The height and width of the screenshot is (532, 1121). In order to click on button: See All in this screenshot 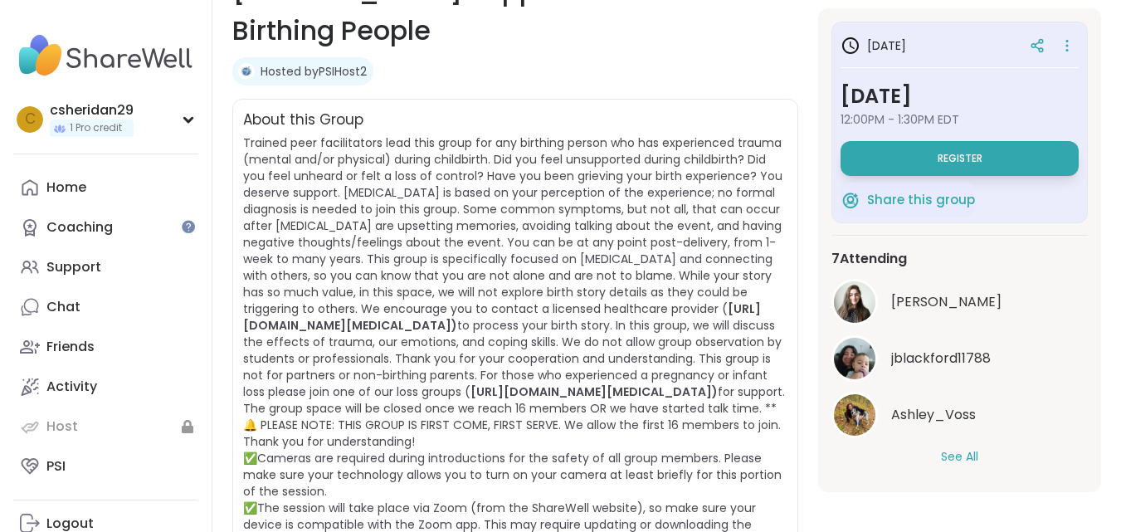, I will do `click(959, 456)`.